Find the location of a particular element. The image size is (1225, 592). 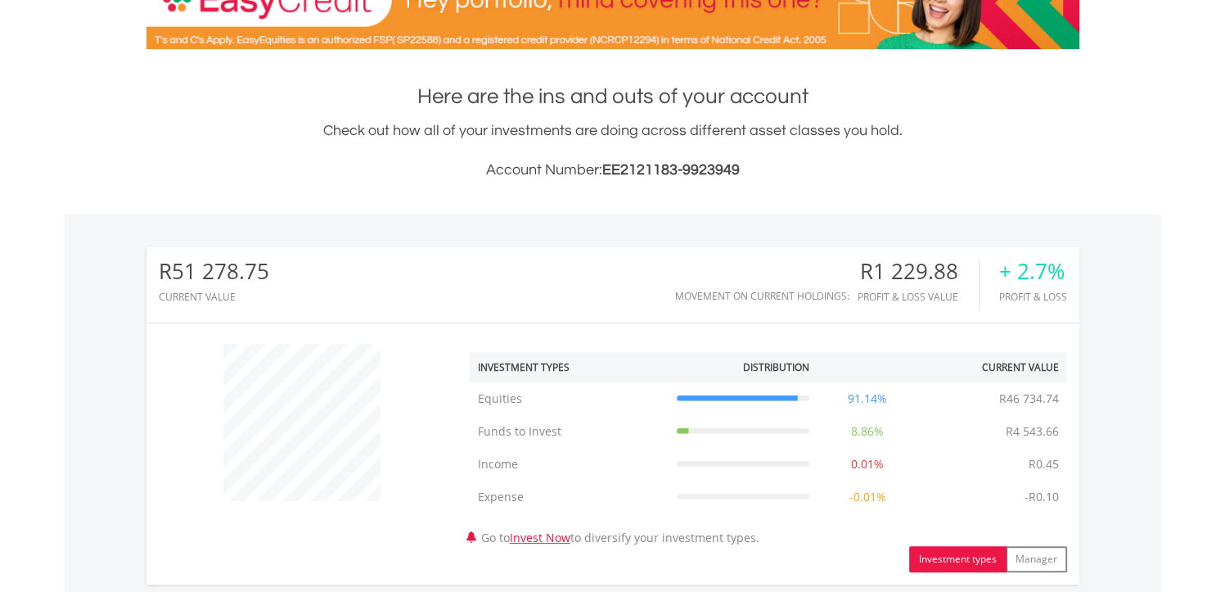

a: Invest Now is located at coordinates (540, 537).